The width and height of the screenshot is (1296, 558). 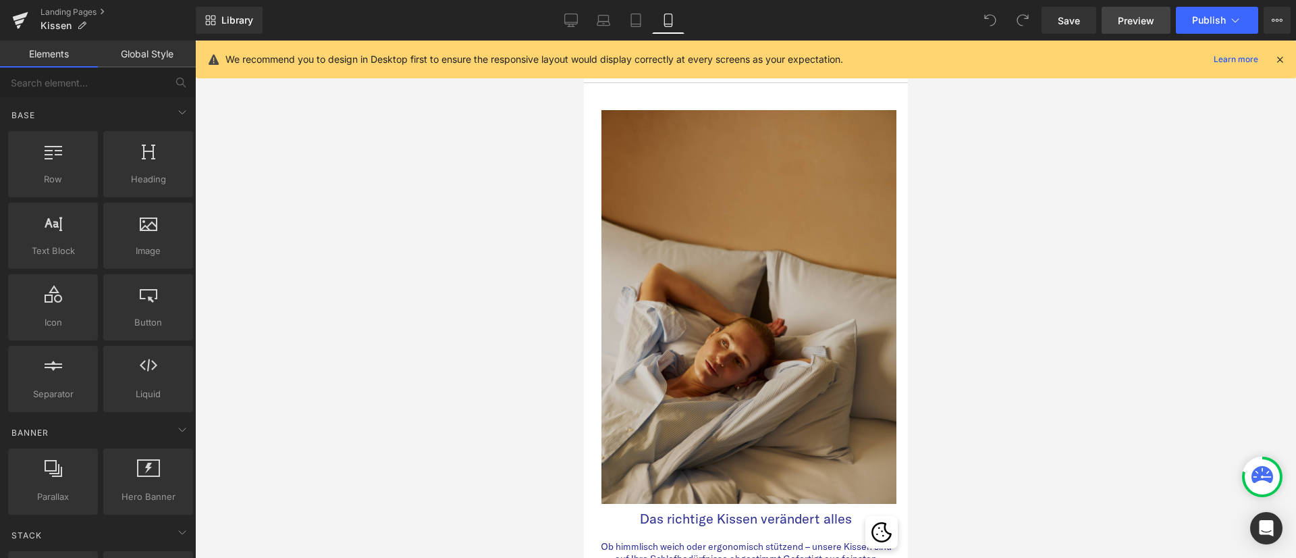 I want to click on div: Cookie-Richtlinie, so click(x=298, y=492).